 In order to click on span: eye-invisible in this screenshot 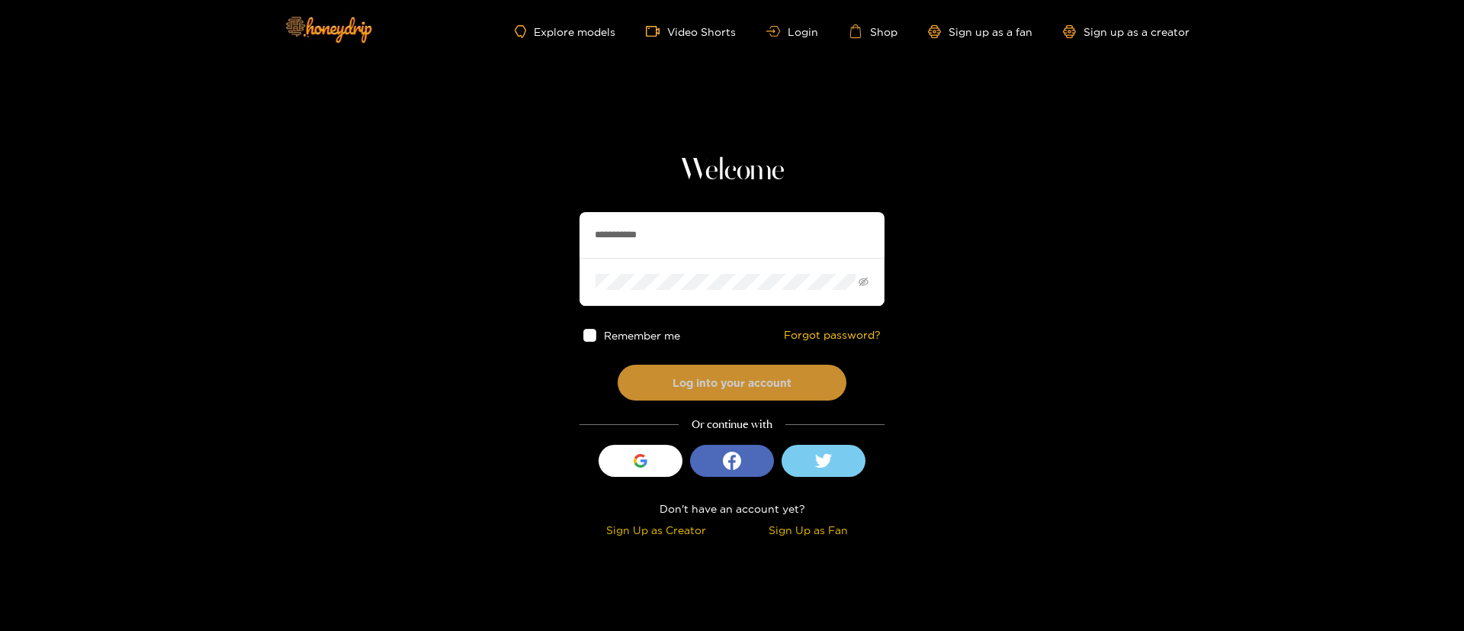, I will do `click(863, 281)`.